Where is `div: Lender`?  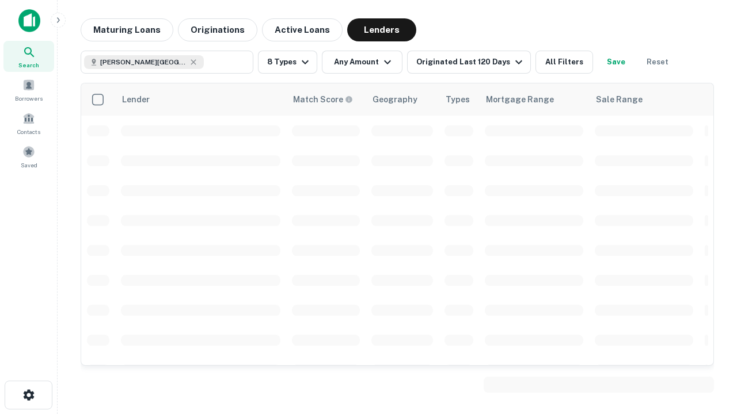
div: Lender is located at coordinates (136, 100).